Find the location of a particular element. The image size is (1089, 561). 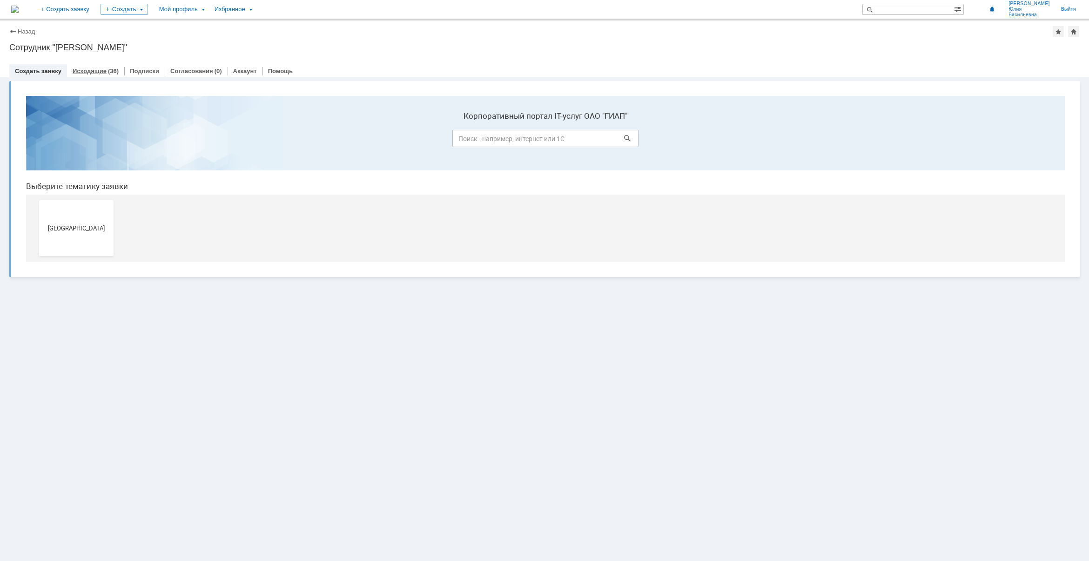

header: Выберите тематику заявки is located at coordinates (527, 98).